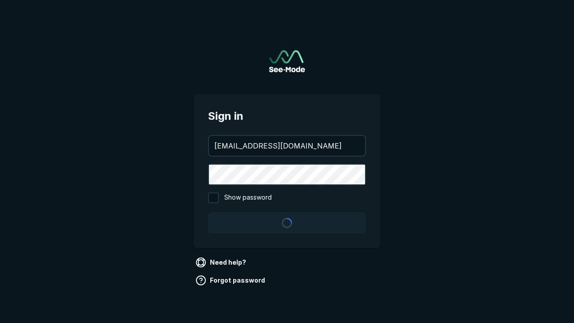 This screenshot has height=323, width=574. Describe the element at coordinates (248, 198) in the screenshot. I see `span: Show password` at that location.